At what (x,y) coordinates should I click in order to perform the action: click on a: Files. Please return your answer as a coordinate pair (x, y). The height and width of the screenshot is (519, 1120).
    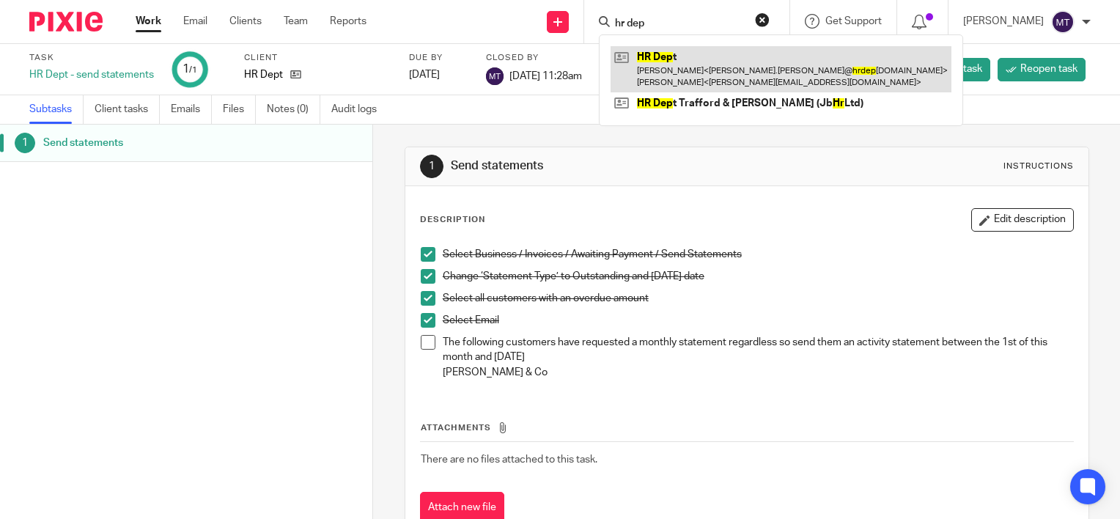
    Looking at the image, I should click on (239, 109).